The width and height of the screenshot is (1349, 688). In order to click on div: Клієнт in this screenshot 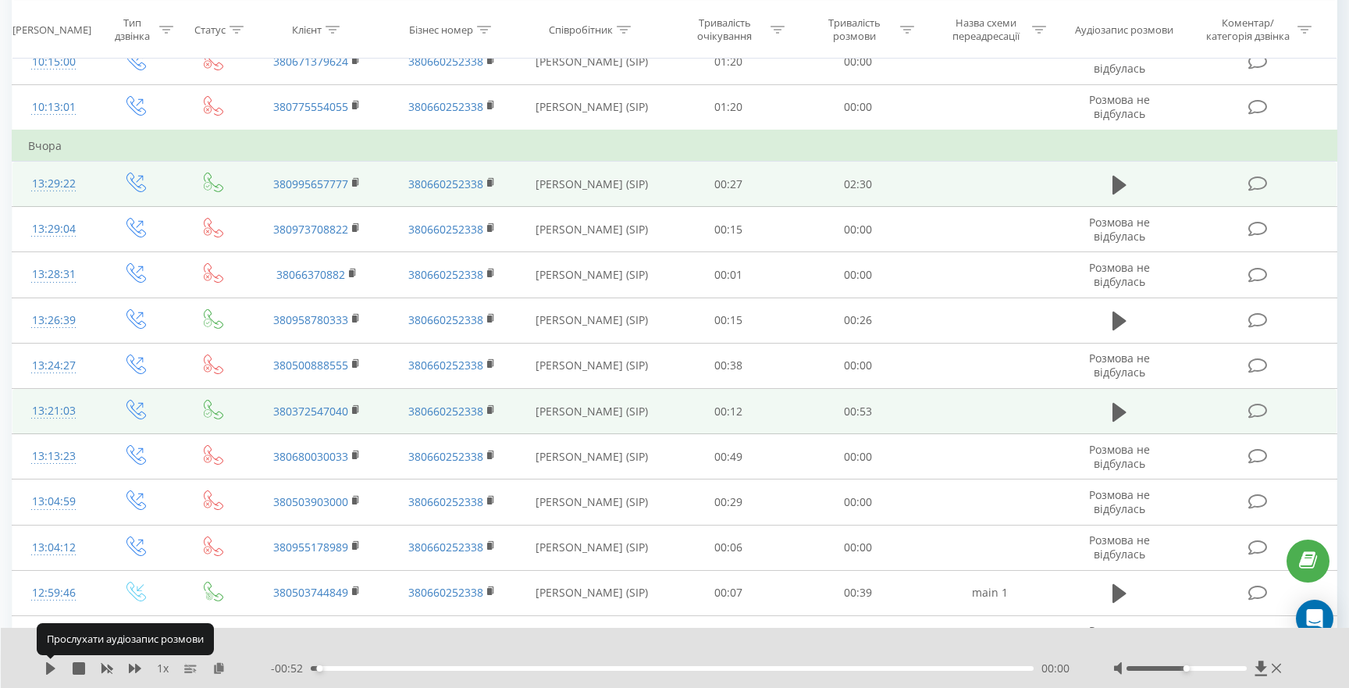, I will do `click(307, 29)`.